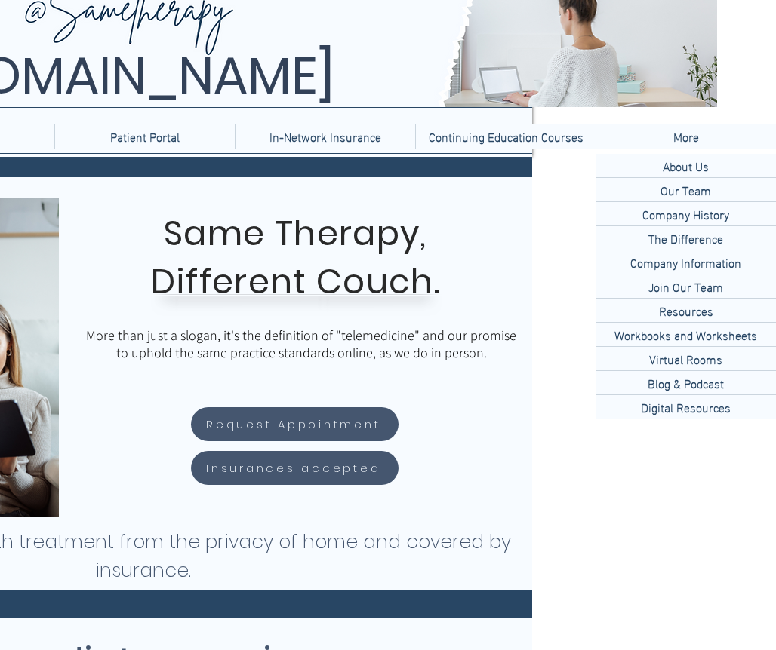  What do you see at coordinates (505, 137) in the screenshot?
I see `a: Continuing Education Courses` at bounding box center [505, 137].